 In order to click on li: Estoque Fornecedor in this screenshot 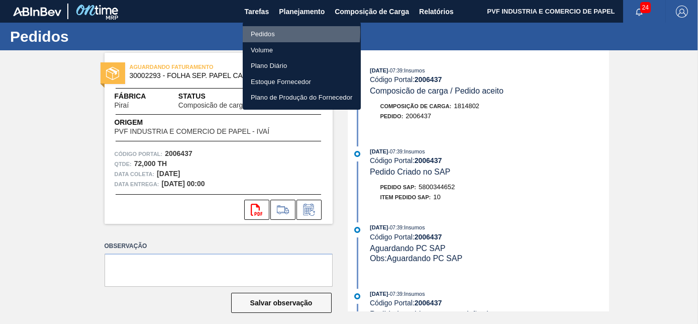, I will do `click(301, 82)`.